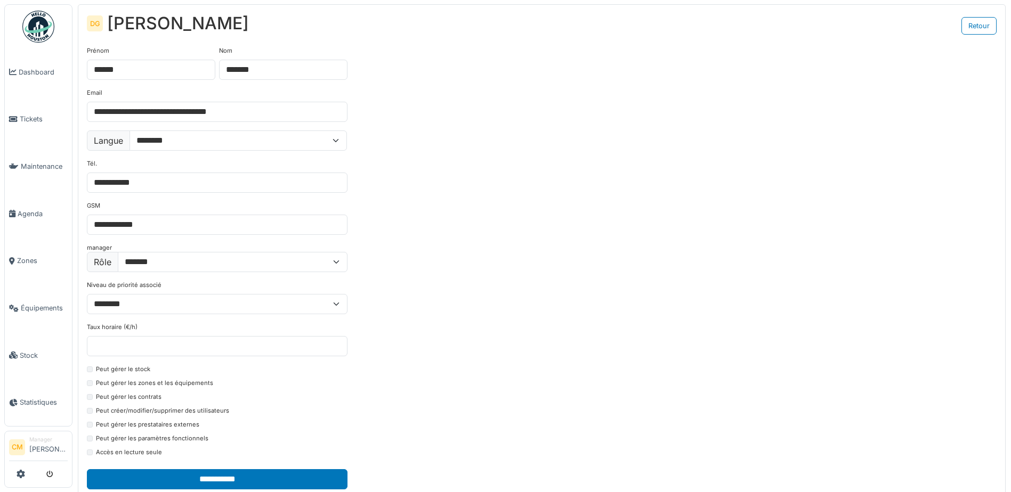  What do you see at coordinates (155, 383) in the screenshot?
I see `label: Peut gérer les zones et les équipements` at bounding box center [155, 383].